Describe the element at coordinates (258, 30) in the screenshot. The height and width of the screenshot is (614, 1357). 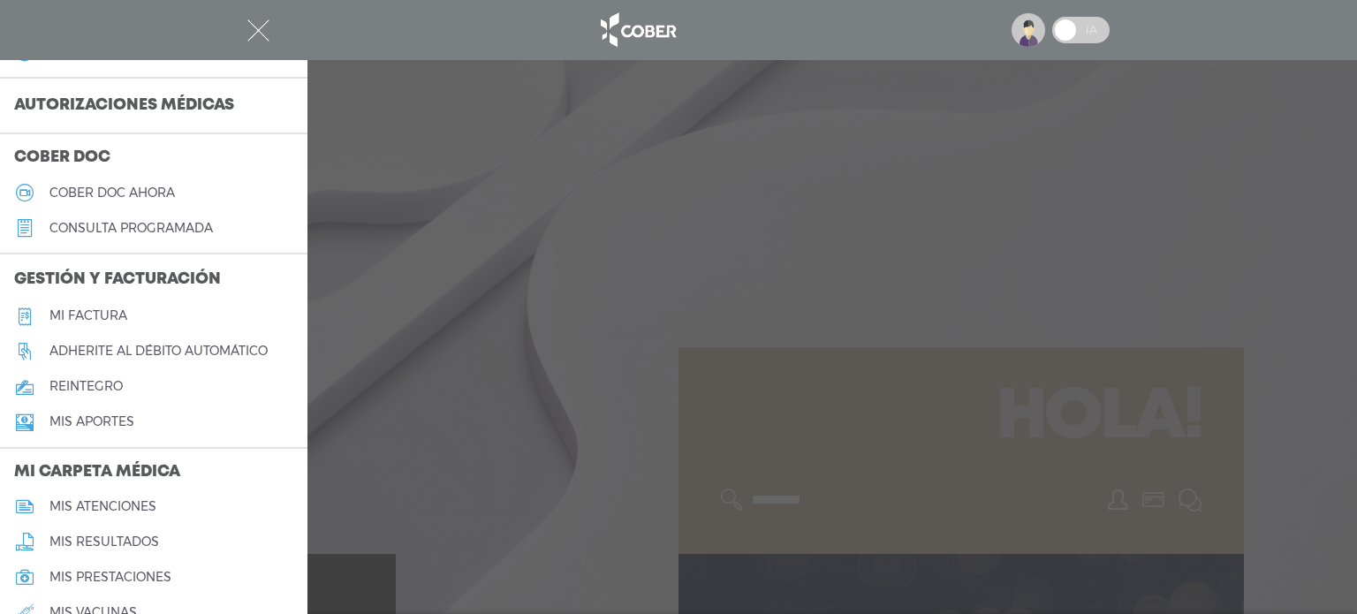
I see `img: Cober_menu-close-white.svg` at that location.